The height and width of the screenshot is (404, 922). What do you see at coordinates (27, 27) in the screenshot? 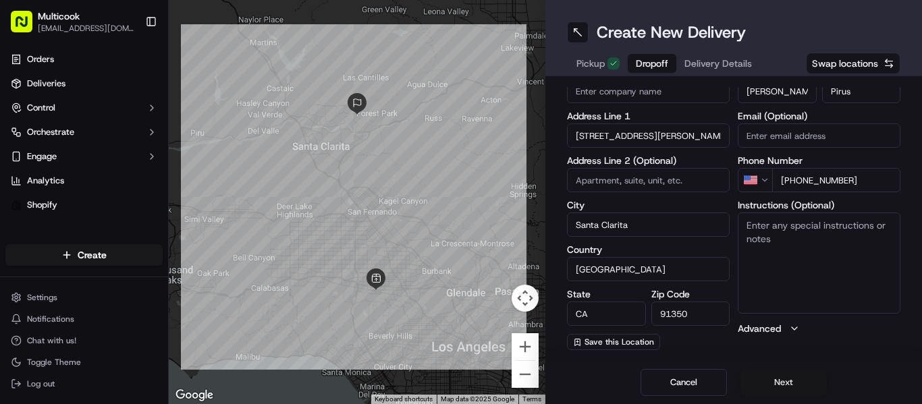
I see `img: Nash` at bounding box center [27, 27].